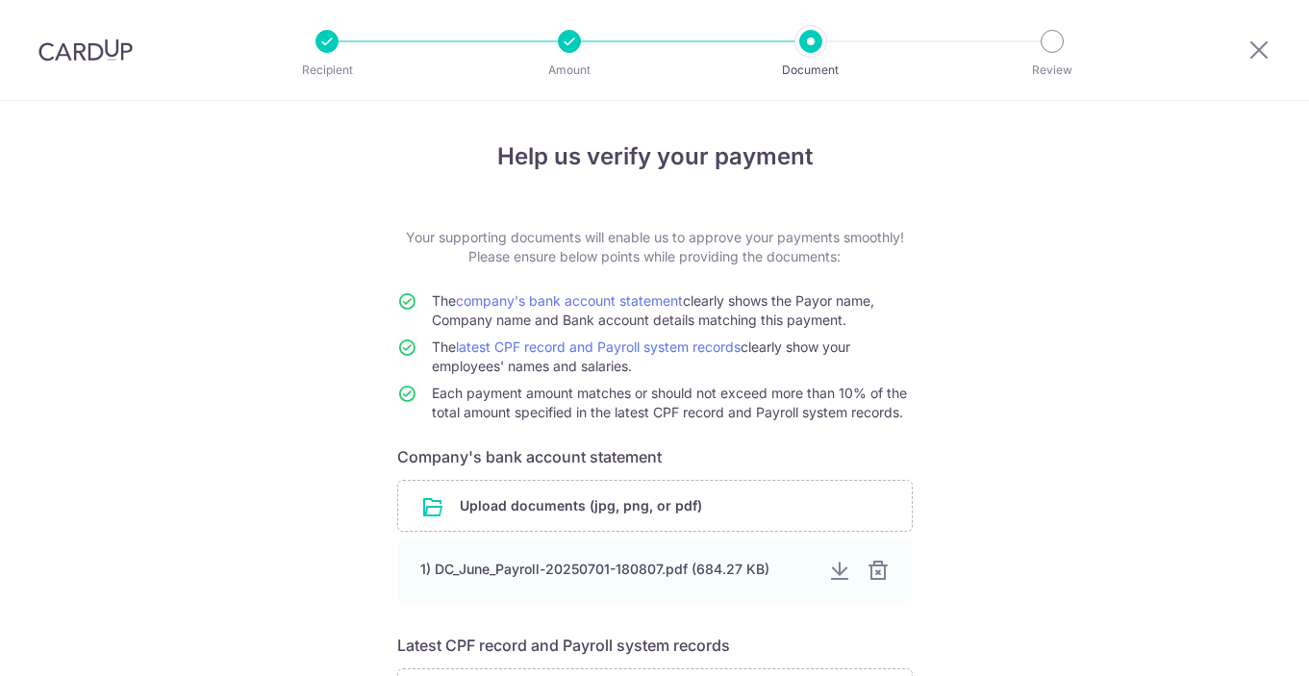 This screenshot has height=676, width=1309. What do you see at coordinates (655, 247) in the screenshot?
I see `p: Your supporting documents will enable us to approve your payments smoothly! Please ensure below p...` at bounding box center [655, 247].